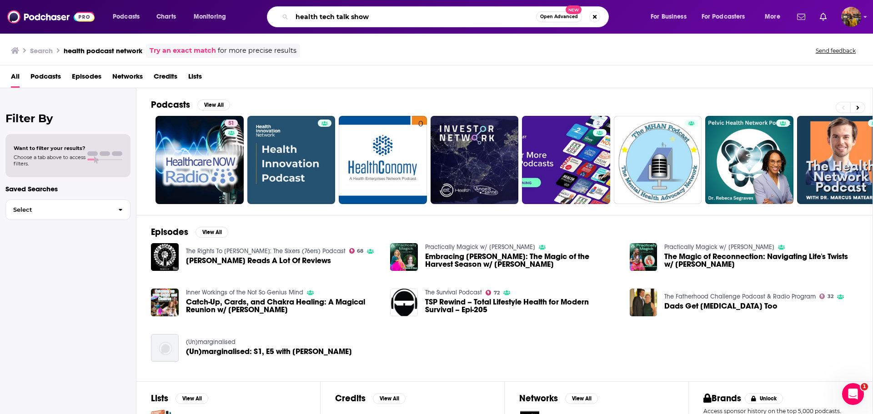 This screenshot has height=414, width=873. What do you see at coordinates (851, 17) in the screenshot?
I see `button: Show profile menu` at bounding box center [851, 17].